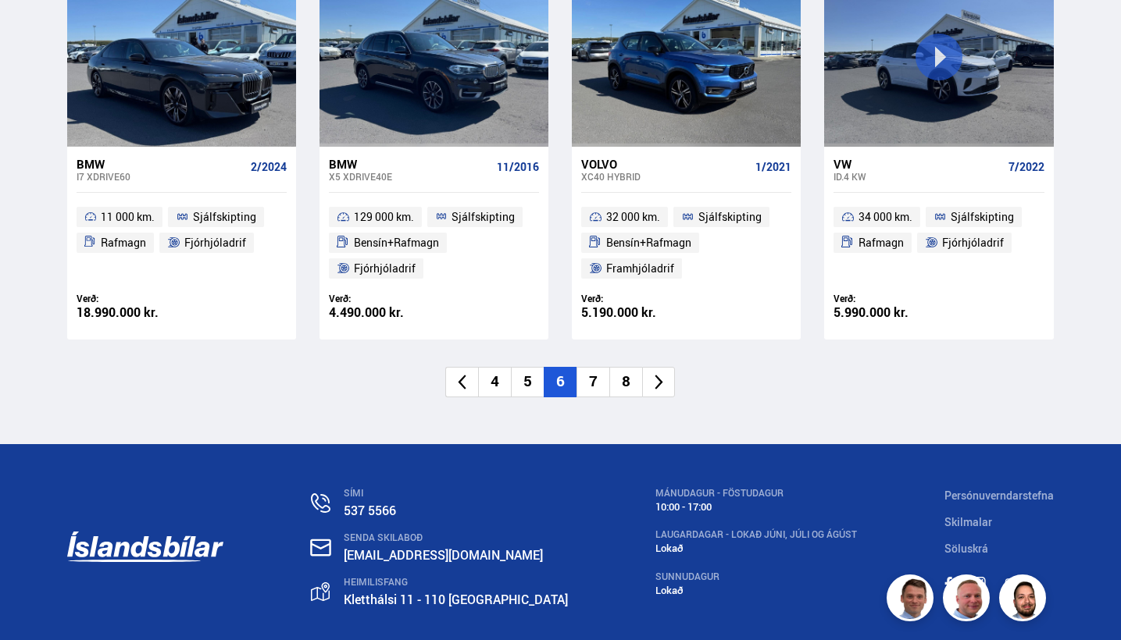  I want to click on a: Volvo XC40 HYBRID 1/2021 32 000 km. Sjálfskipting Bensín+Rafmagn Framhjóladrif Verð: 5.190.000 kr., so click(686, 243).